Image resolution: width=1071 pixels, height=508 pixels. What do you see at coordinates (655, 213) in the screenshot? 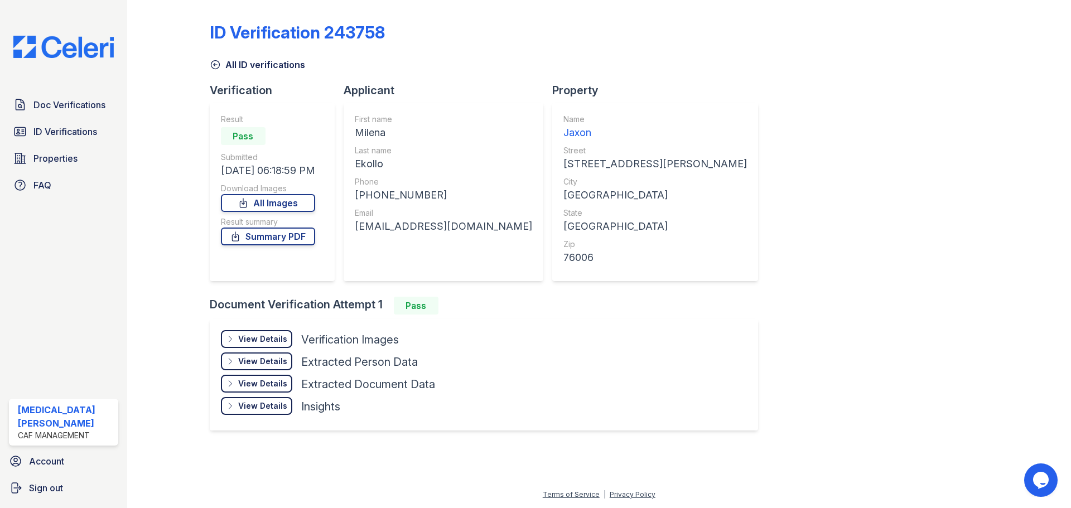
I see `div: State` at bounding box center [655, 213].